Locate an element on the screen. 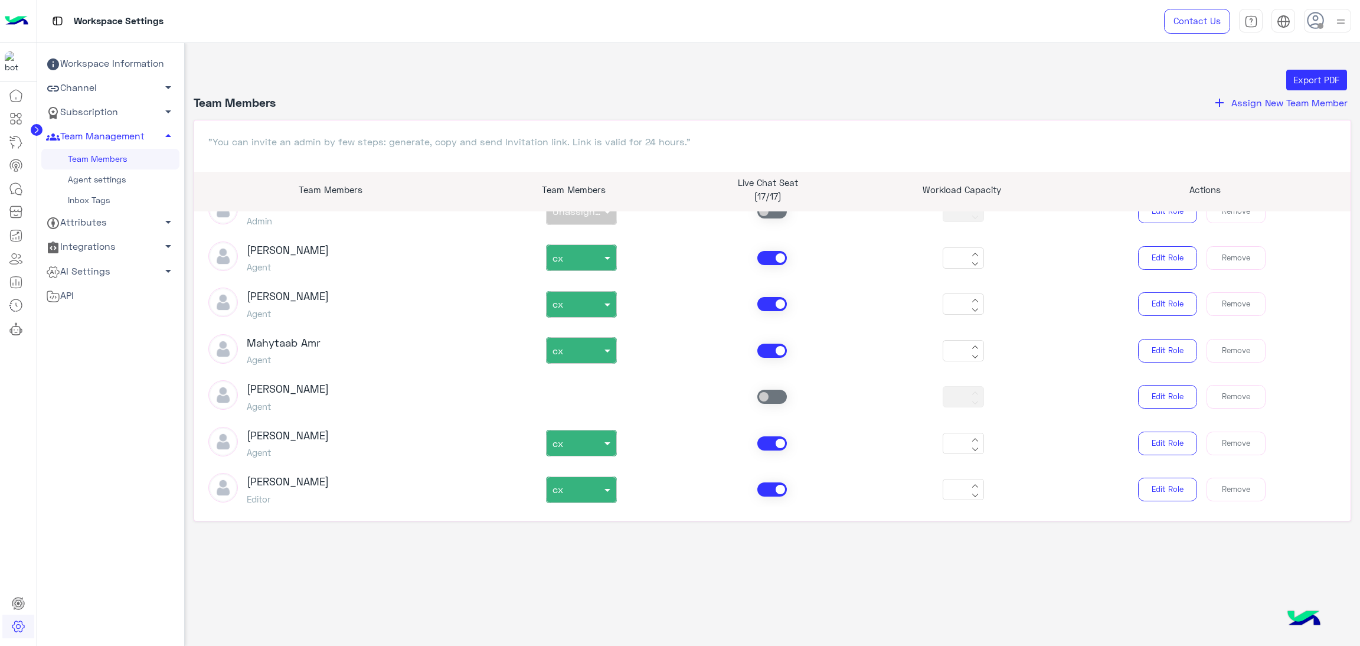  a: Inbox Tags is located at coordinates (110, 200).